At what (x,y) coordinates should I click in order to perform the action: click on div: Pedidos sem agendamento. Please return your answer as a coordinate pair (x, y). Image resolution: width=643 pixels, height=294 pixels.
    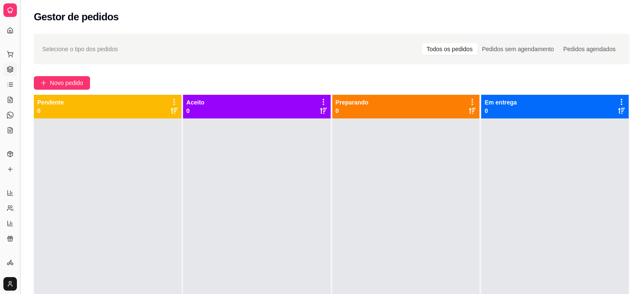
    Looking at the image, I should click on (518, 49).